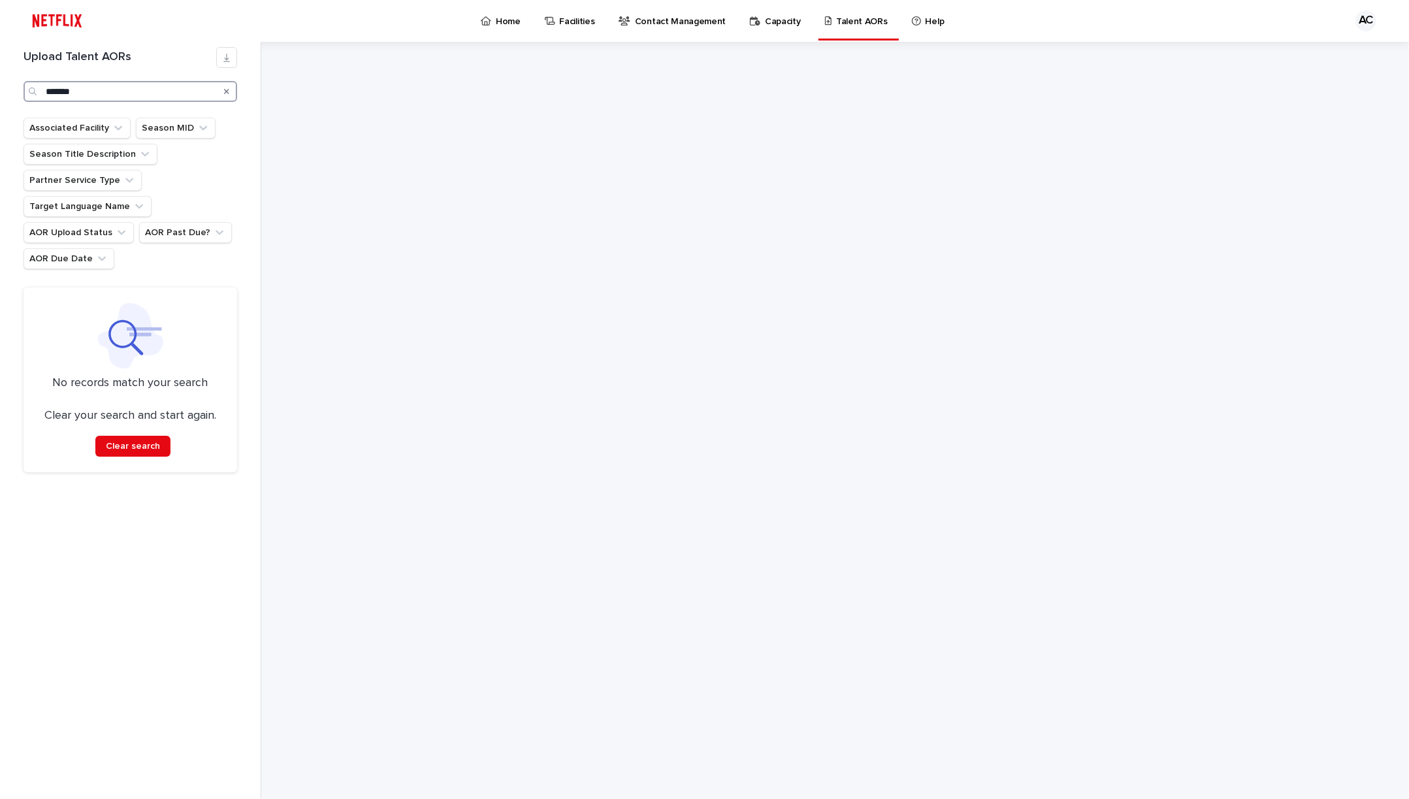 Image resolution: width=1409 pixels, height=799 pixels. I want to click on button: Clear search, so click(133, 446).